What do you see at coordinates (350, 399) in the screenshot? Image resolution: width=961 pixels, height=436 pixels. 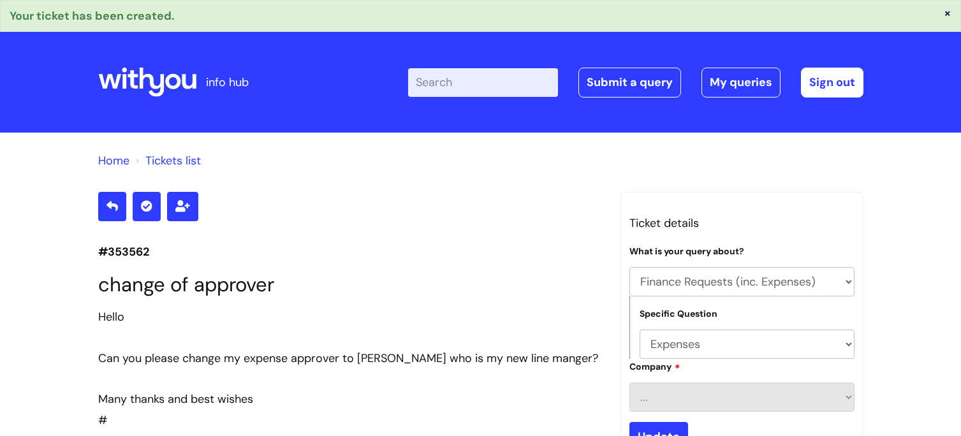 I see `div: Many thanks and best wishes` at bounding box center [350, 399].